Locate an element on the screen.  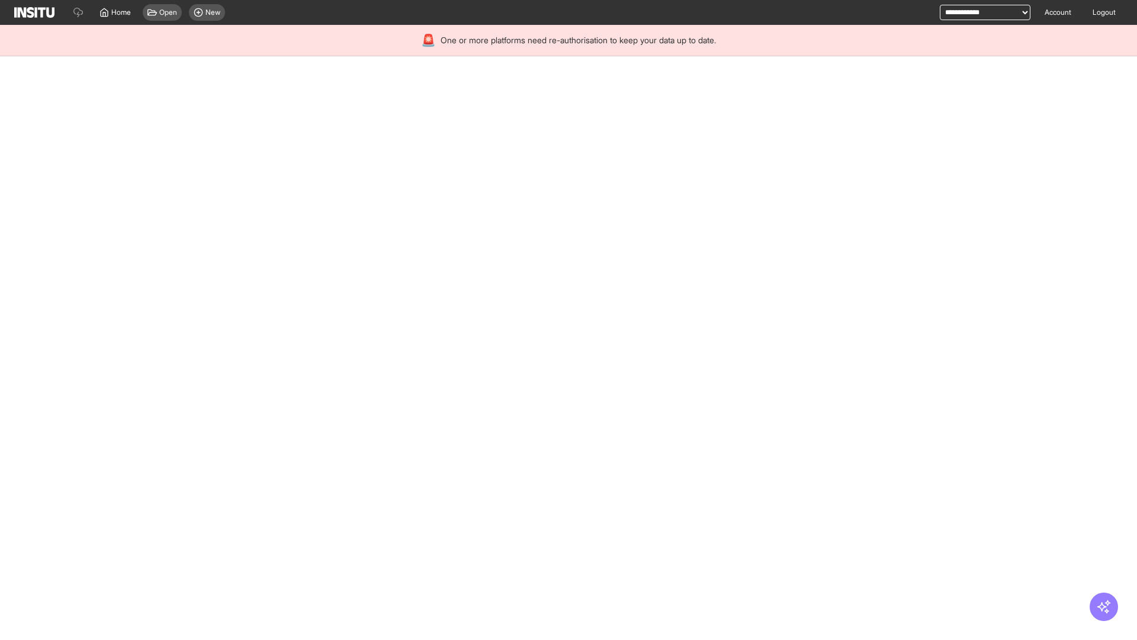
span: Home is located at coordinates (121, 12).